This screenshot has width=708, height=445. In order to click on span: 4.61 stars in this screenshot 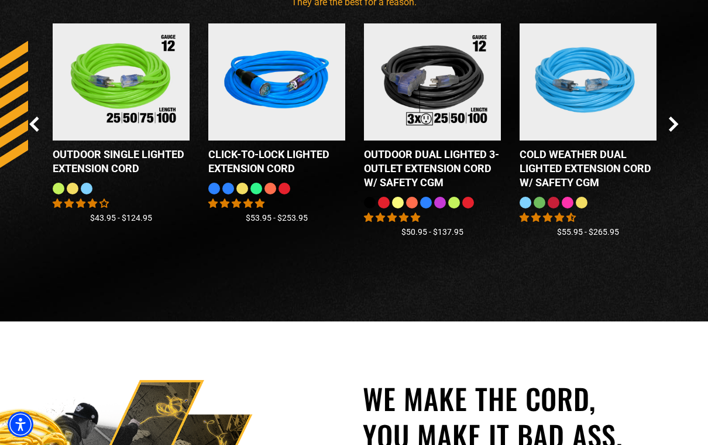, I will do `click(548, 217)`.